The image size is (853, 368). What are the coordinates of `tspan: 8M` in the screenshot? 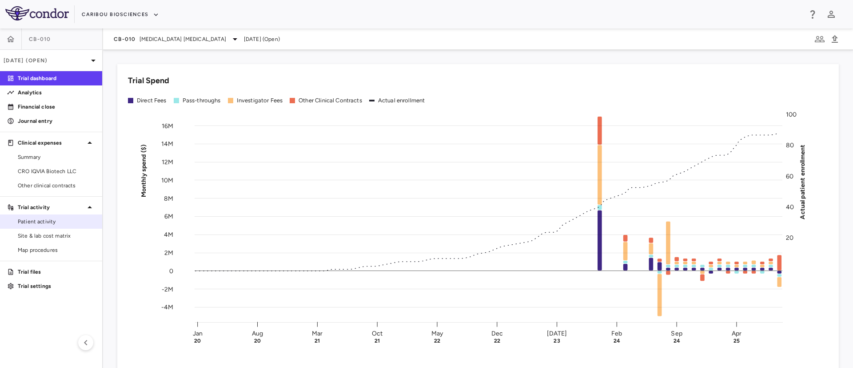 It's located at (168, 198).